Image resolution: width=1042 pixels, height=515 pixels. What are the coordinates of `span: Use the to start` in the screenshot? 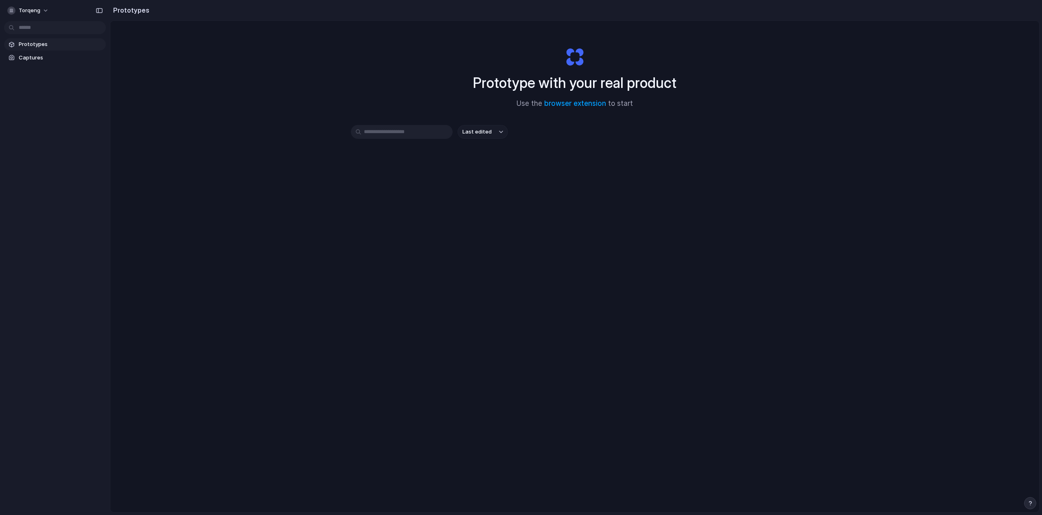 It's located at (575, 104).